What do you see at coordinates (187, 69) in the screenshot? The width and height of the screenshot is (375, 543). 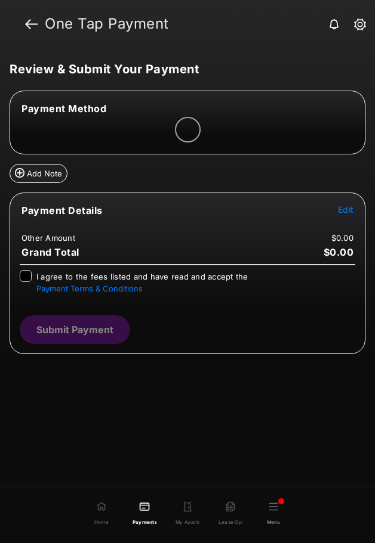 I see `h5: Review & Submit Your Payment` at bounding box center [187, 69].